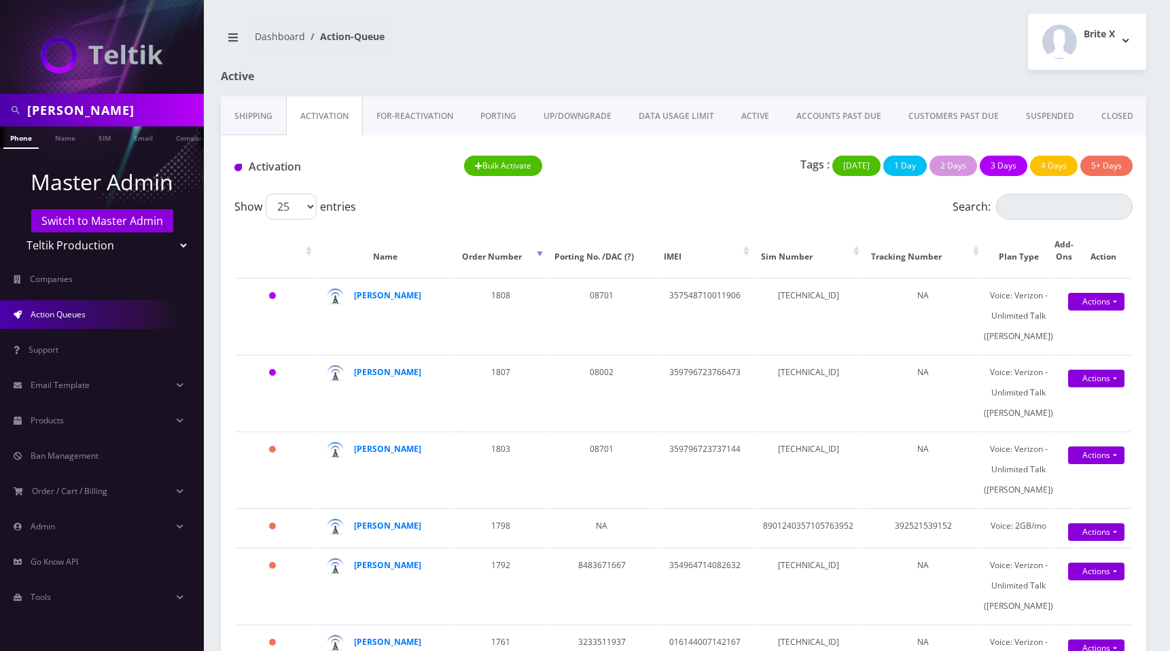 The width and height of the screenshot is (1170, 651). I want to click on button: Switch to Master Admin, so click(102, 221).